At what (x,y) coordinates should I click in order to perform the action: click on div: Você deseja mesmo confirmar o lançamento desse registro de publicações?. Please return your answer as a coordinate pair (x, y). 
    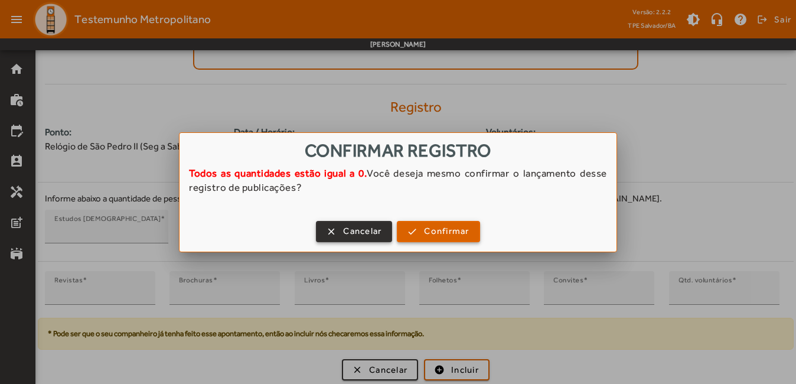
    Looking at the image, I should click on (398, 186).